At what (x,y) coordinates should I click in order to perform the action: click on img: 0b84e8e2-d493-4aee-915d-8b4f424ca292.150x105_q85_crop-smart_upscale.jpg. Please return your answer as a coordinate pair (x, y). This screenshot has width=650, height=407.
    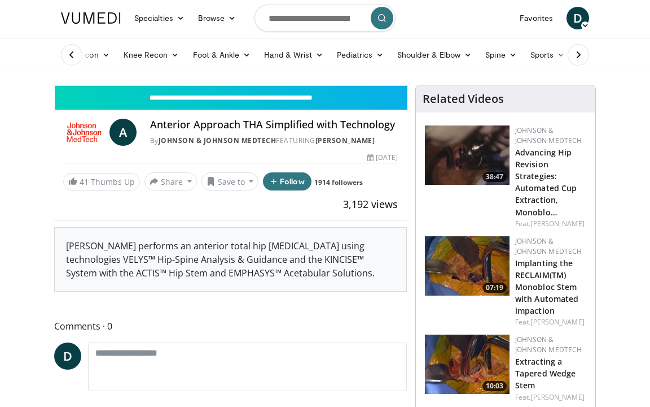
    Looking at the image, I should click on (468, 364).